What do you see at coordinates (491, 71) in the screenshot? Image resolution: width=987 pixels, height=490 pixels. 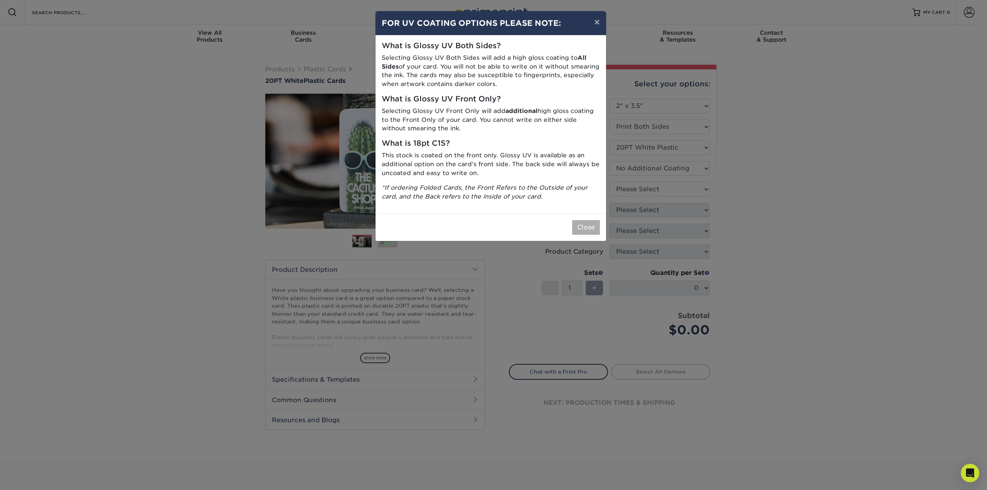 I see `p: Selecting Glossy UV Both Sides will add a high gloss coating to of your card. You will not be abl...` at bounding box center [491, 71].